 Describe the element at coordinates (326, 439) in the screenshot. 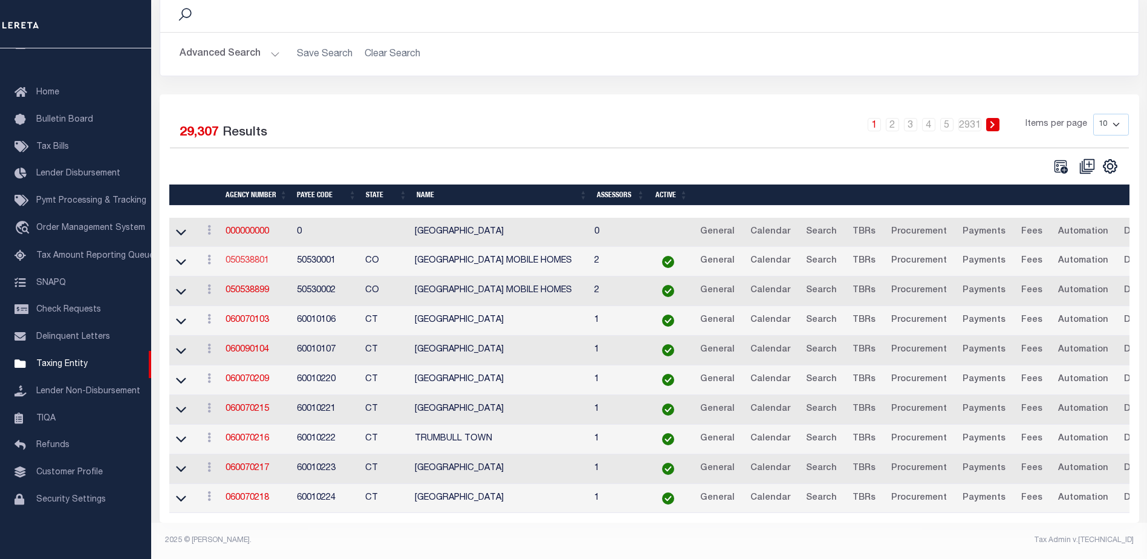

I see `td: 60010222` at that location.